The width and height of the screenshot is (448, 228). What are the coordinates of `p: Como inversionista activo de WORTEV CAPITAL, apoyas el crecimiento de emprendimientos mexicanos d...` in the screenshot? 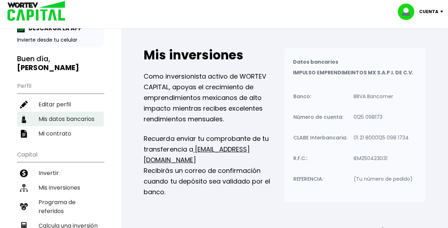 It's located at (214, 98).